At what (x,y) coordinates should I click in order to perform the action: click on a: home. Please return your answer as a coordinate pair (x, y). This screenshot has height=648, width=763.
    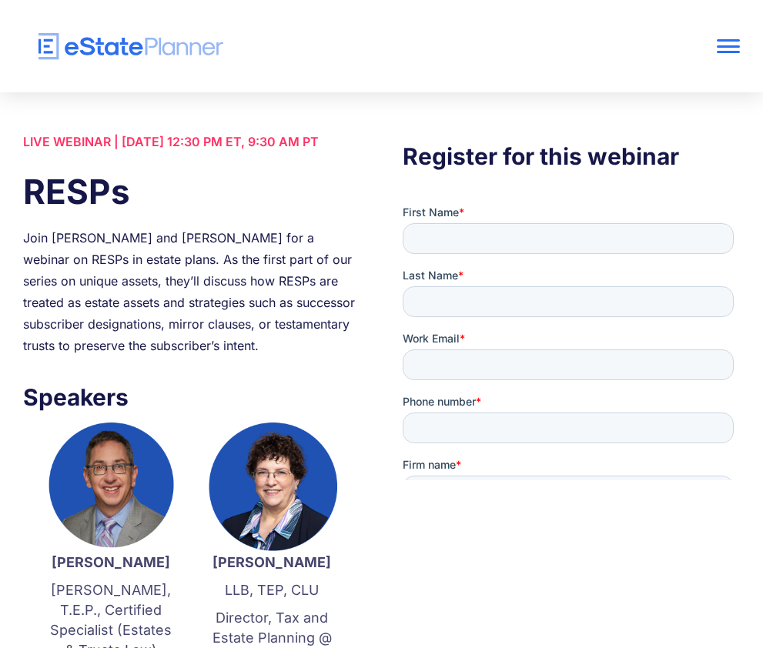
    Looking at the image, I should click on (310, 46).